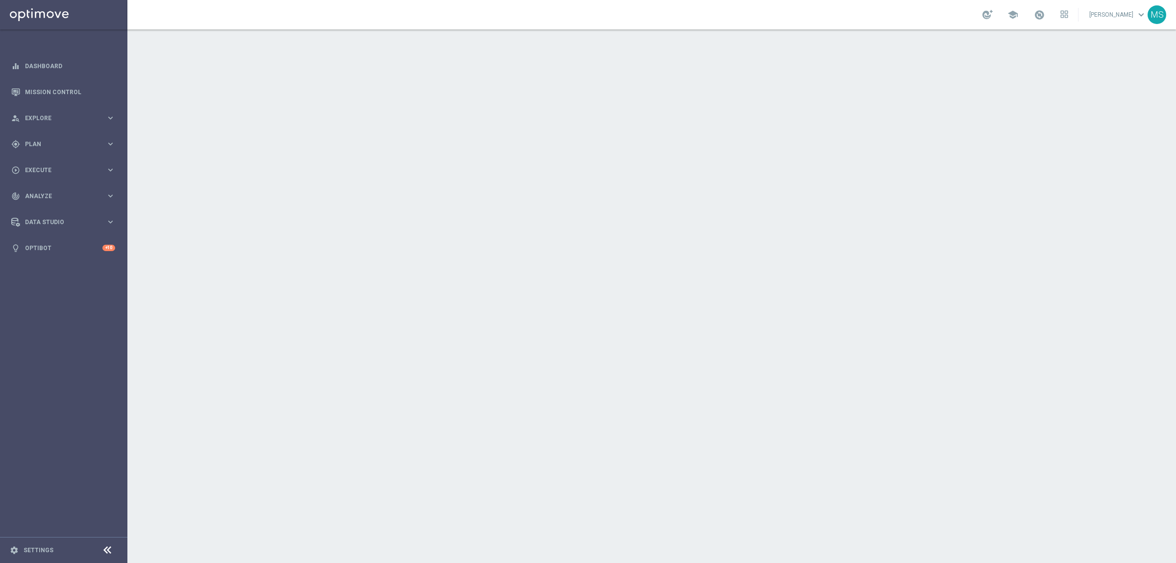  I want to click on div: Data Studio, so click(58, 222).